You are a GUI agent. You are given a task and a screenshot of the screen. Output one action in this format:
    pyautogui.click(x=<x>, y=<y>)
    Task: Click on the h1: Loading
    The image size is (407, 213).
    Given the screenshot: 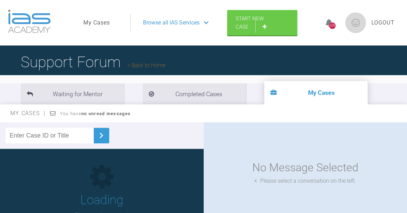 What is the action you would take?
    pyautogui.click(x=102, y=200)
    